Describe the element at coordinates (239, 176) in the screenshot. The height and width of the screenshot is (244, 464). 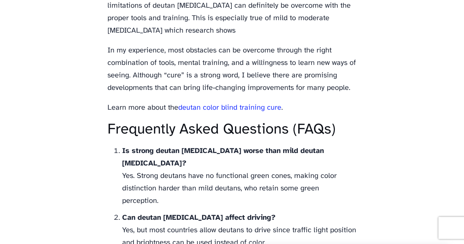
I see `li: Yes. Strong deutans have no functional green cones, making color distinction harder than mild deu...` at that location.